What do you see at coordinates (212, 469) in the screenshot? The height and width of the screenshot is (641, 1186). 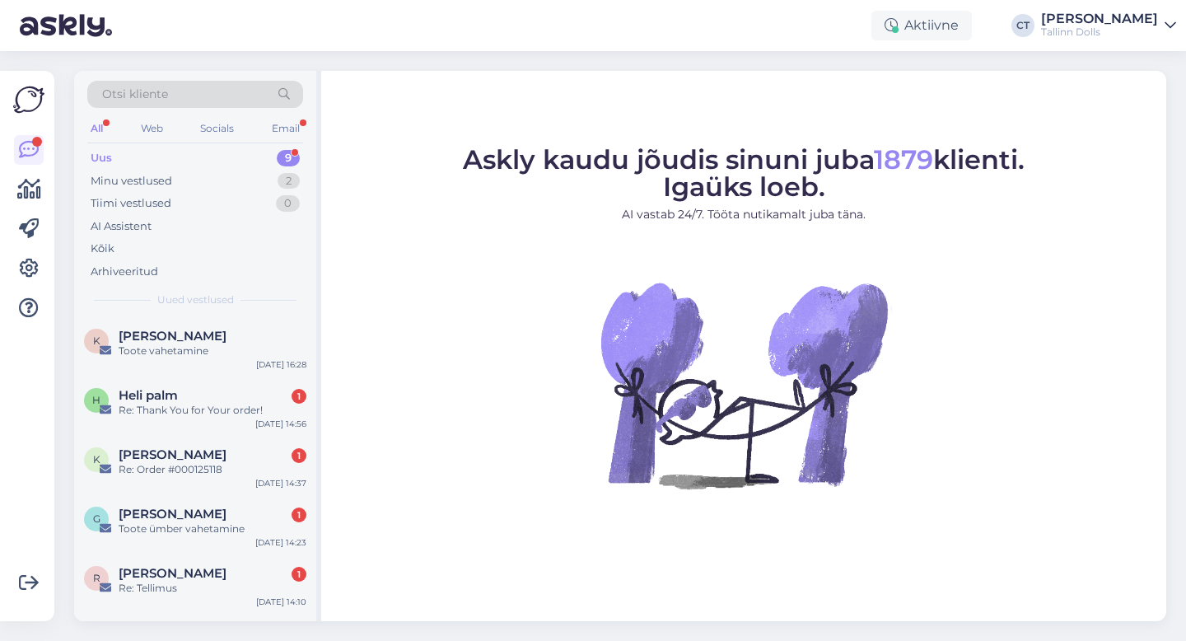 I see `div: Re: Order #000125118` at bounding box center [212, 469].